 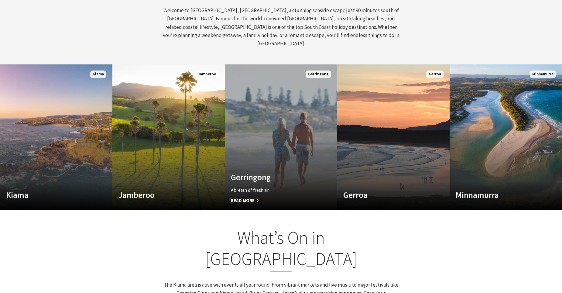 What do you see at coordinates (543, 74) in the screenshot?
I see `span: Minnamurra` at bounding box center [543, 74].